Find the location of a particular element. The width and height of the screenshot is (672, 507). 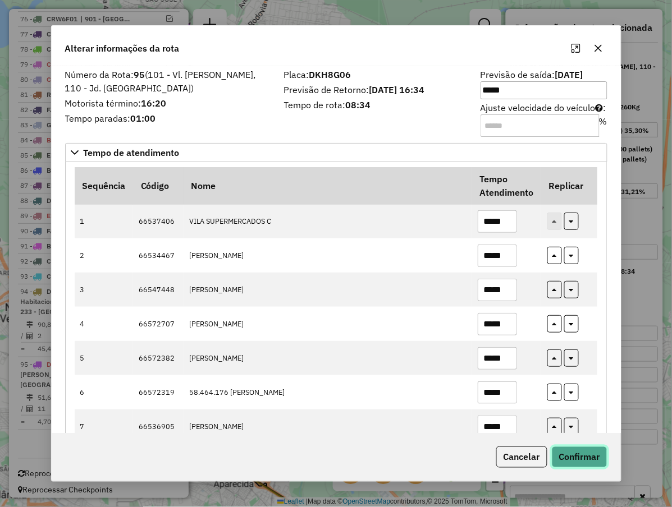

th: Código is located at coordinates (158, 186).